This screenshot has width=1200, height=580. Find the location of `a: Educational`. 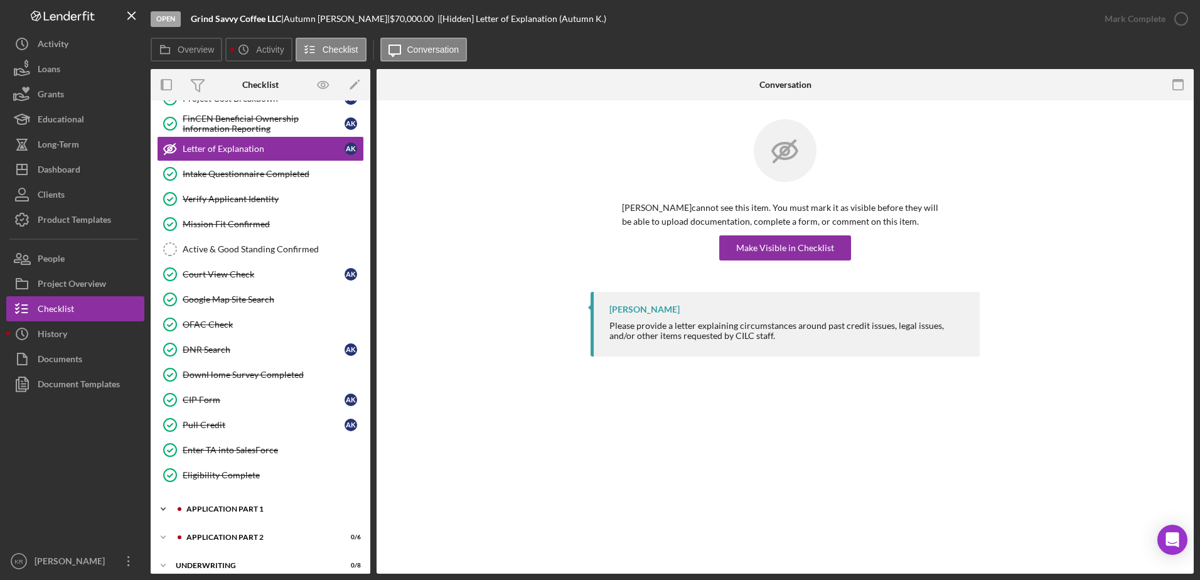

a: Educational is located at coordinates (75, 119).